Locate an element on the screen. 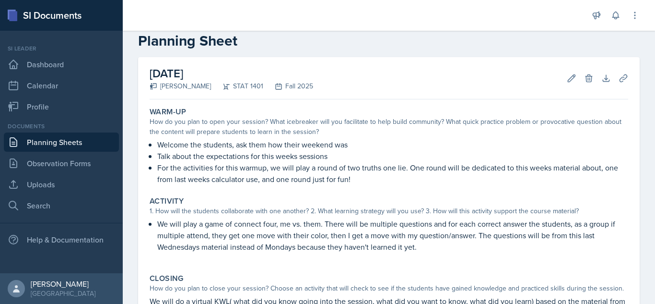 This screenshot has width=655, height=304. a: Search is located at coordinates (61, 205).